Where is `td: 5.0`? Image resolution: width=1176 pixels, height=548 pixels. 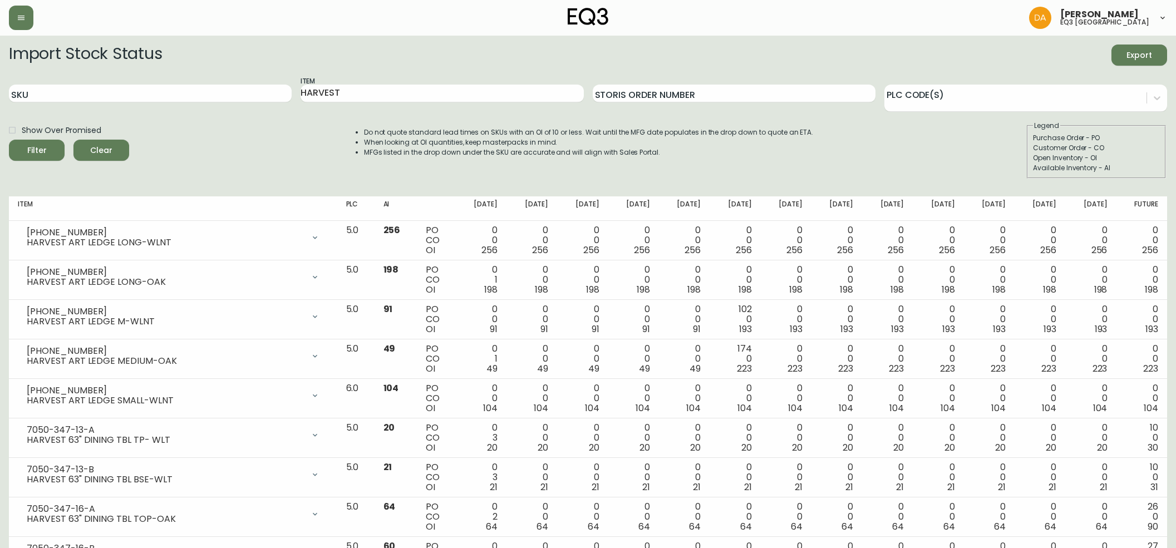
td: 5.0 is located at coordinates (356, 438).